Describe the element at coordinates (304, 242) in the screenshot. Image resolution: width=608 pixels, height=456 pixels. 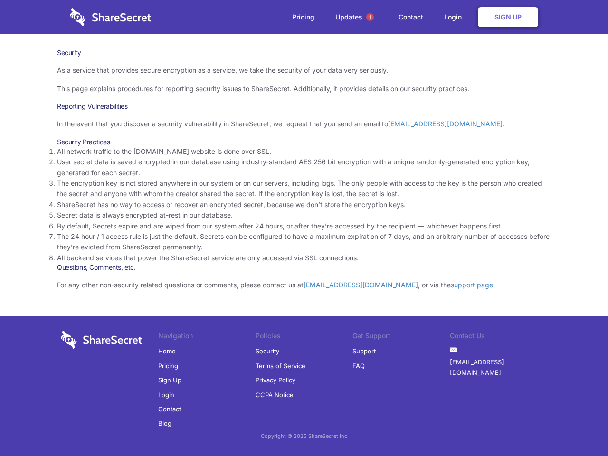
I see `li: The 24 hour / 1 access rule is just the default. Secrets can be configured to have a maximum expi...` at that location.